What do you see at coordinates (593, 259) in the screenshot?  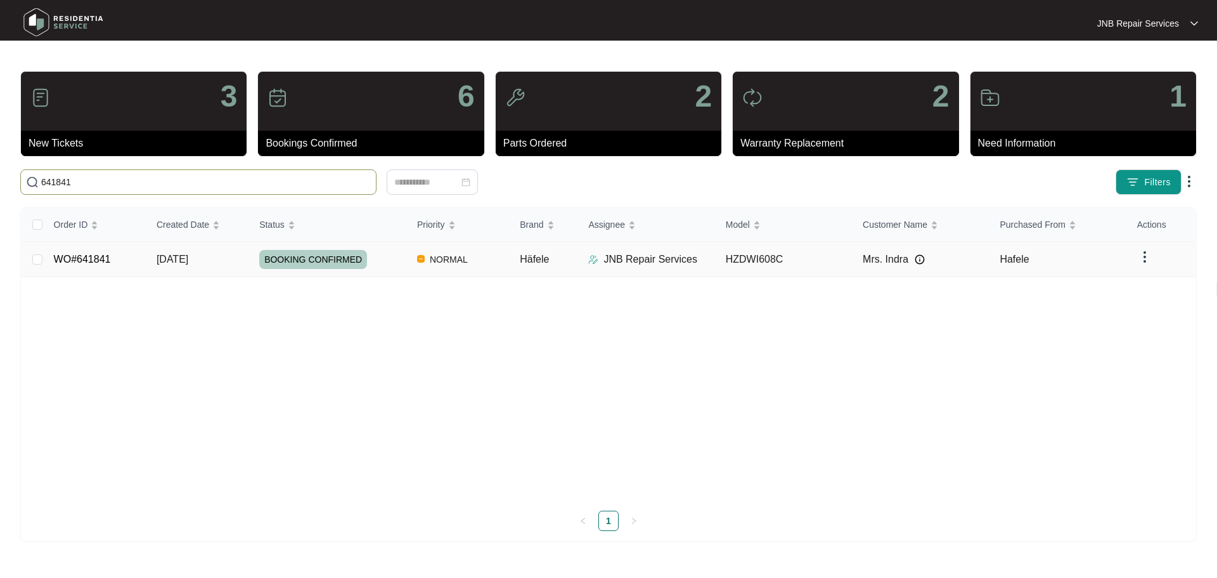 I see `img: Assigner Icon` at bounding box center [593, 259].